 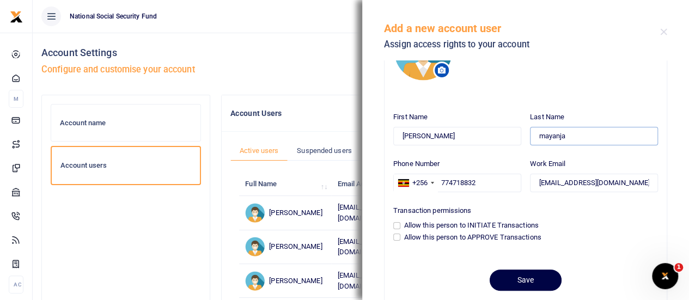 I want to click on label: Allow this person to INITIATE Transactions, so click(x=471, y=226).